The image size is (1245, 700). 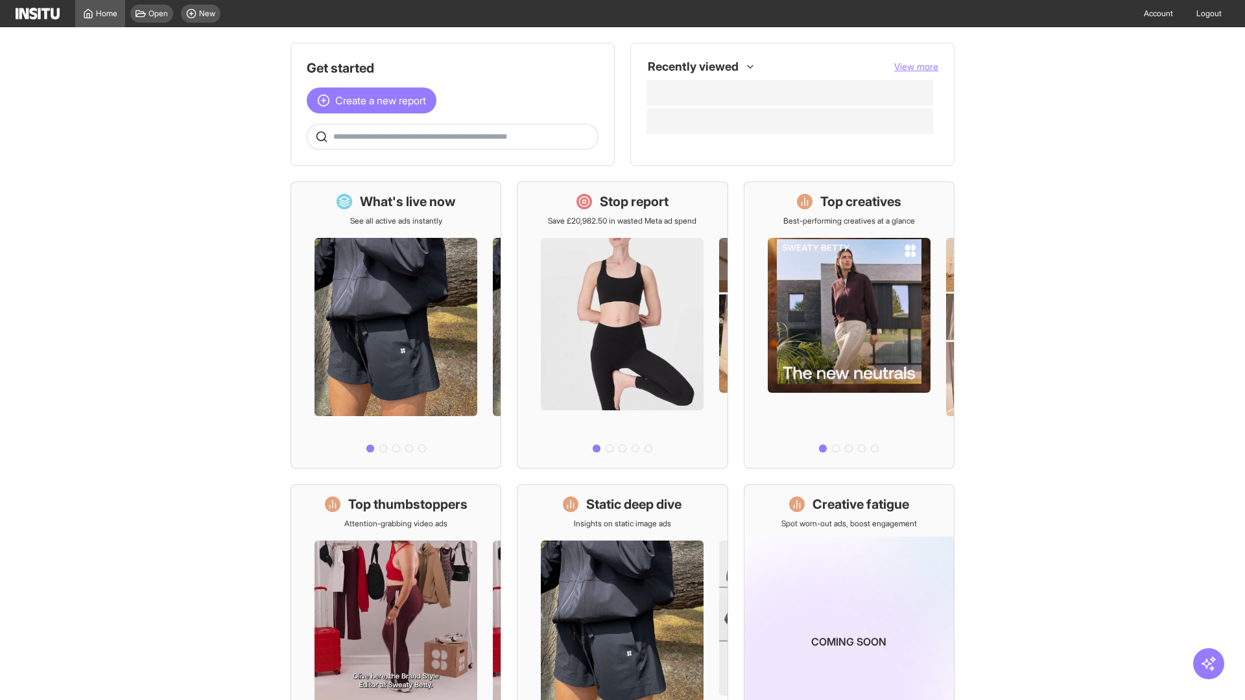 I want to click on p: Save £20,982.50 in wasted Meta ad spend, so click(x=622, y=221).